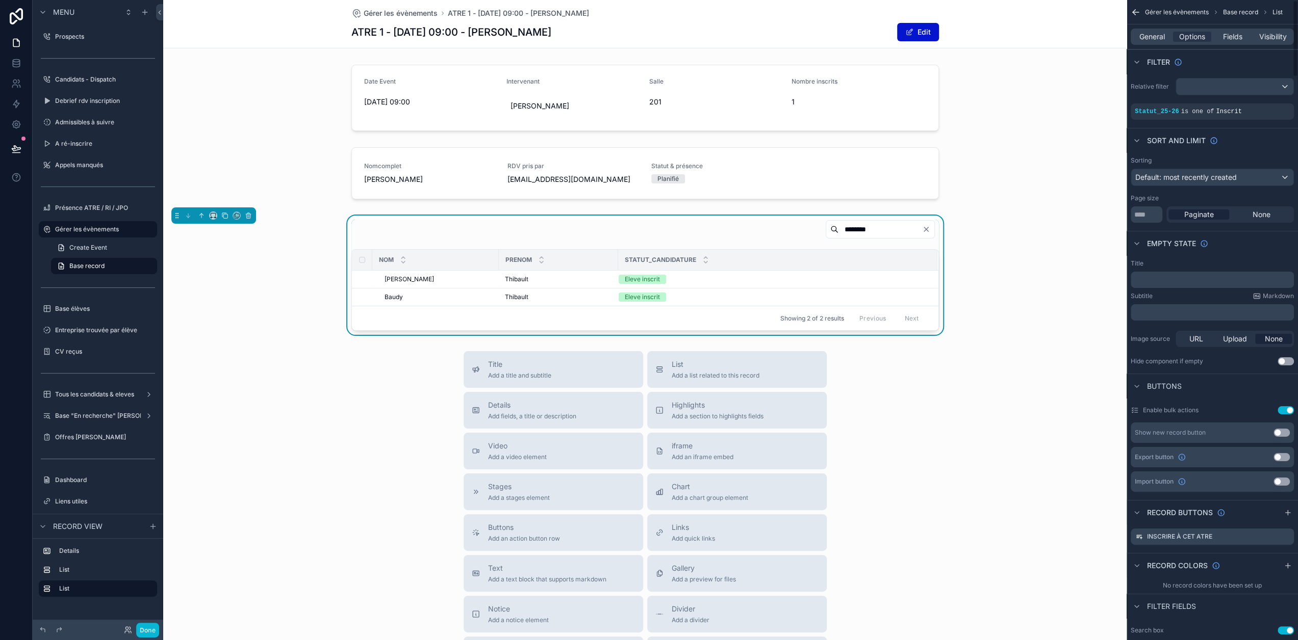 The width and height of the screenshot is (1298, 640). I want to click on span: URL, so click(1196, 339).